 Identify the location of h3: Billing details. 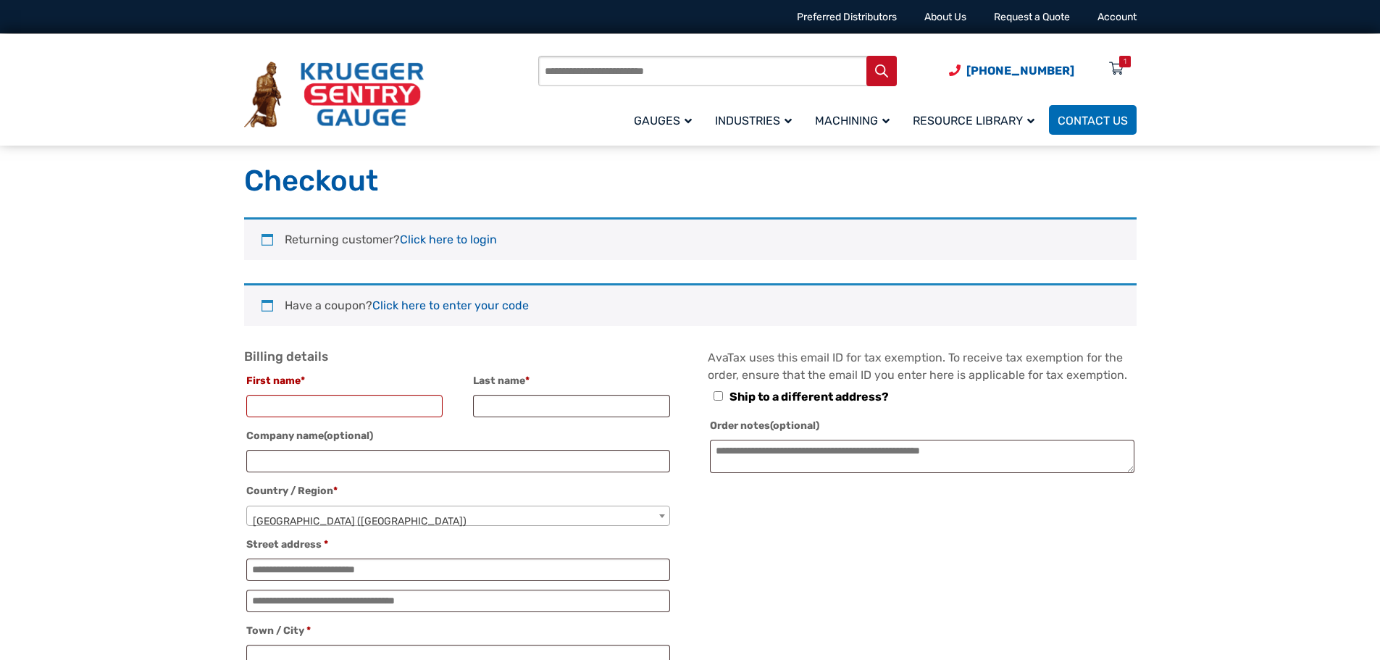
(458, 357).